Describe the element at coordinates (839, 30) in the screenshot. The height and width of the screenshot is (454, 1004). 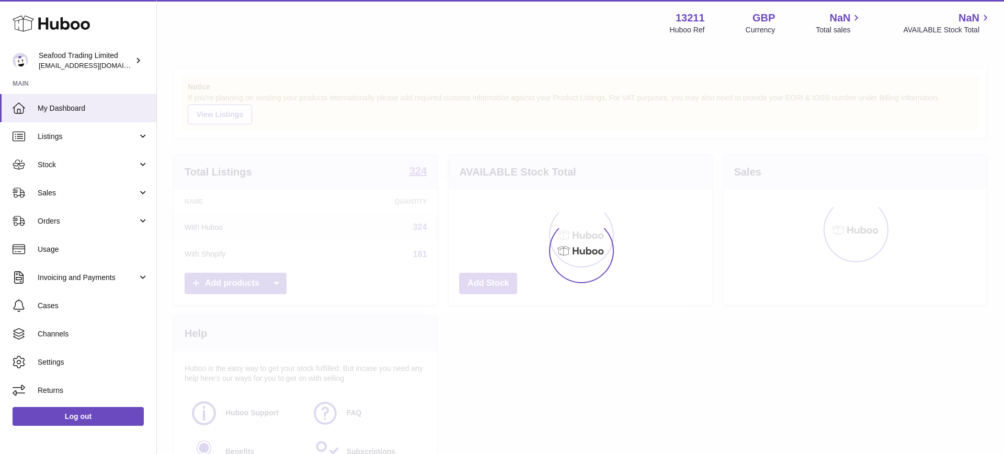
I see `span: Total sales` at that location.